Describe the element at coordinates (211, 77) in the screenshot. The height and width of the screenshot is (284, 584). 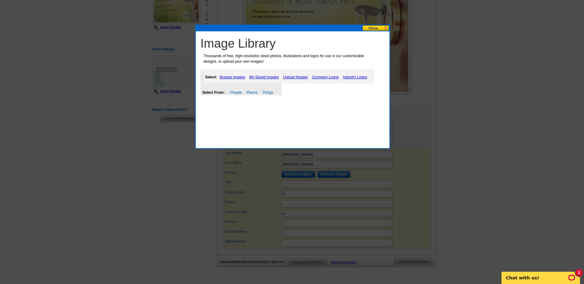
I see `strong: Select:` at that location.